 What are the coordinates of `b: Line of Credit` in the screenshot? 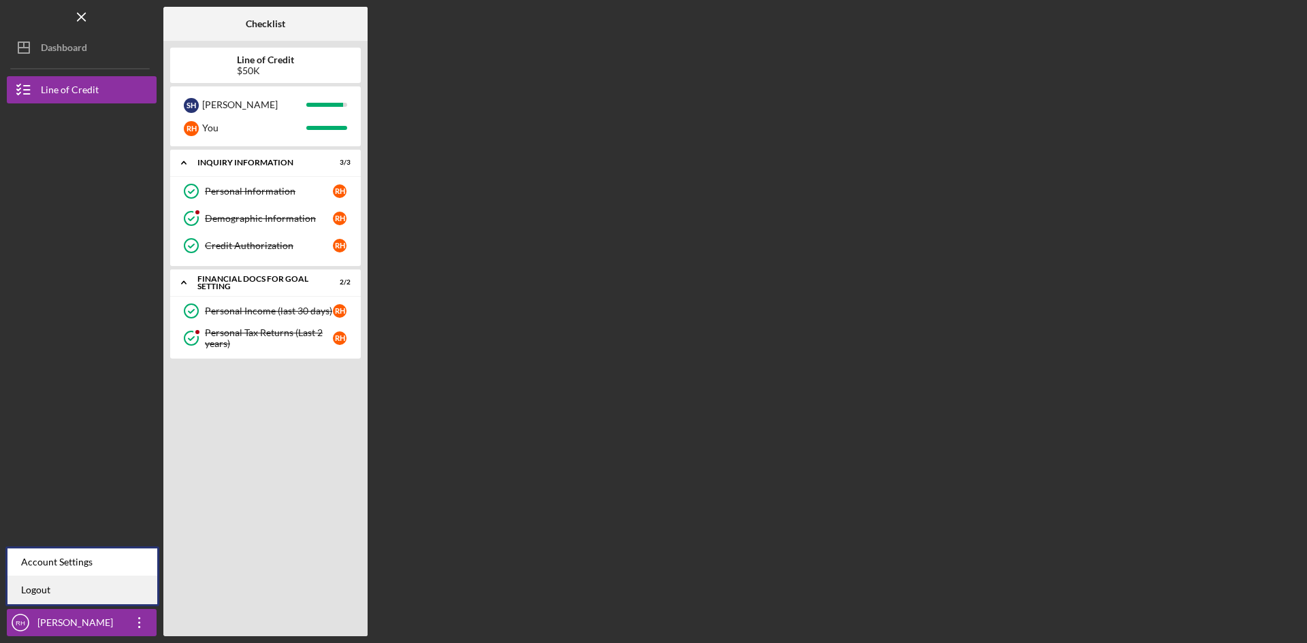 It's located at (266, 60).